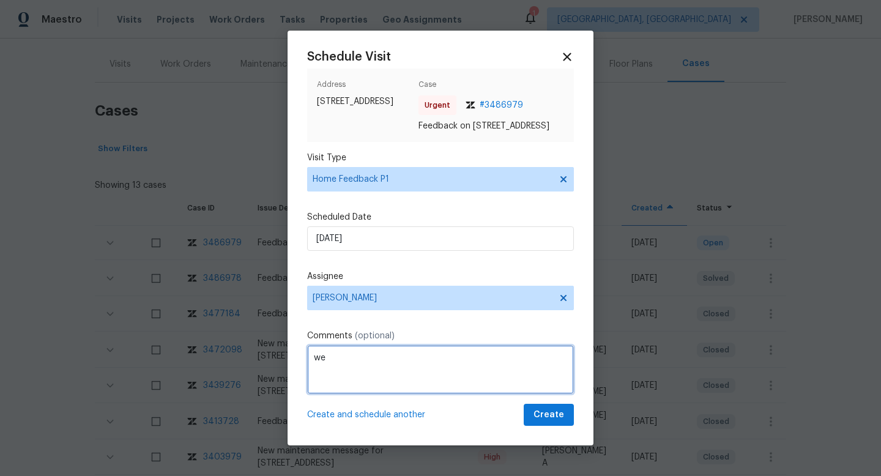  I want to click on span: Urgent, so click(440, 105).